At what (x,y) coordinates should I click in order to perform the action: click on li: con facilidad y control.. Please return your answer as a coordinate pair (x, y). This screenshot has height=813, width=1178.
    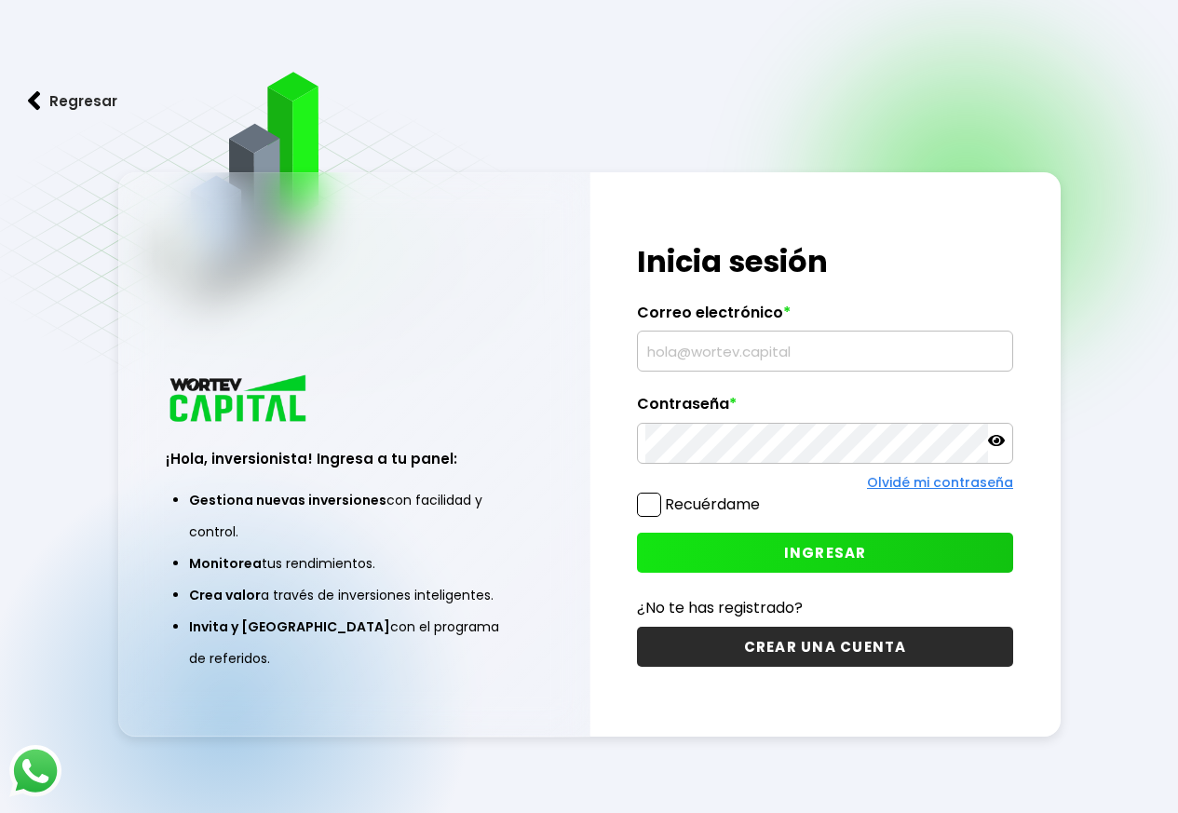
    Looking at the image, I should click on (354, 516).